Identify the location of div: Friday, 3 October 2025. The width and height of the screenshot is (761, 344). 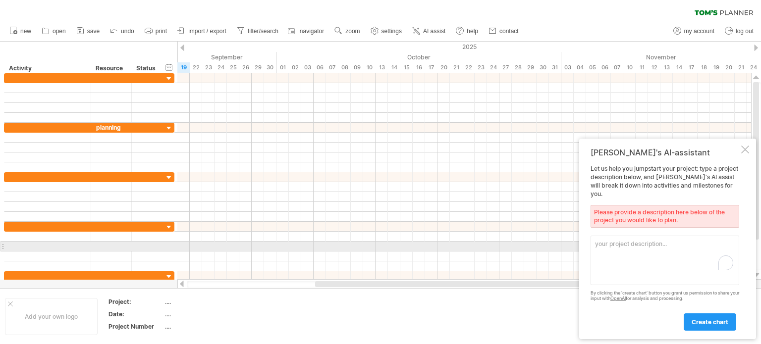
(307, 67).